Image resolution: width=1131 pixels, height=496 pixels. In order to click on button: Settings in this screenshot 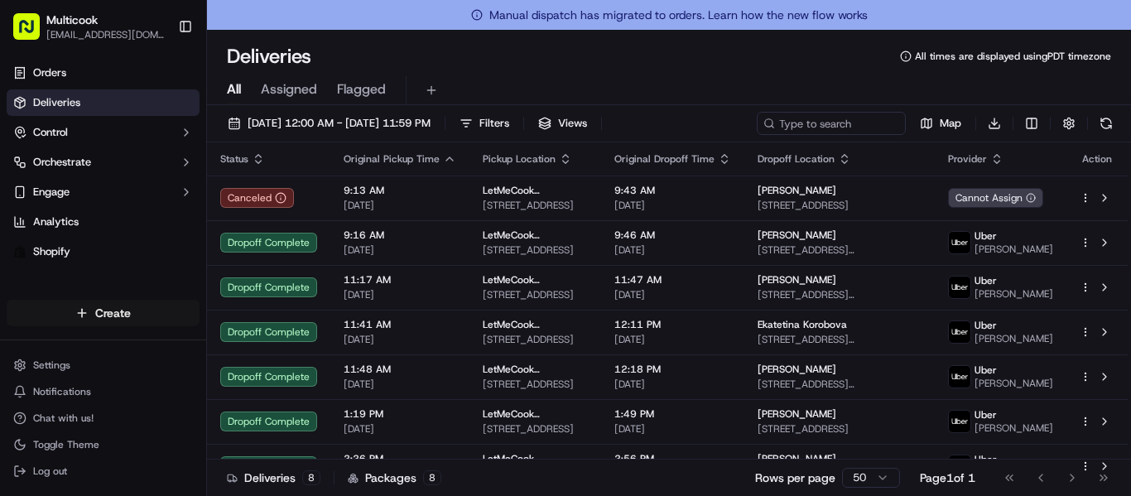, I will do `click(103, 365)`.